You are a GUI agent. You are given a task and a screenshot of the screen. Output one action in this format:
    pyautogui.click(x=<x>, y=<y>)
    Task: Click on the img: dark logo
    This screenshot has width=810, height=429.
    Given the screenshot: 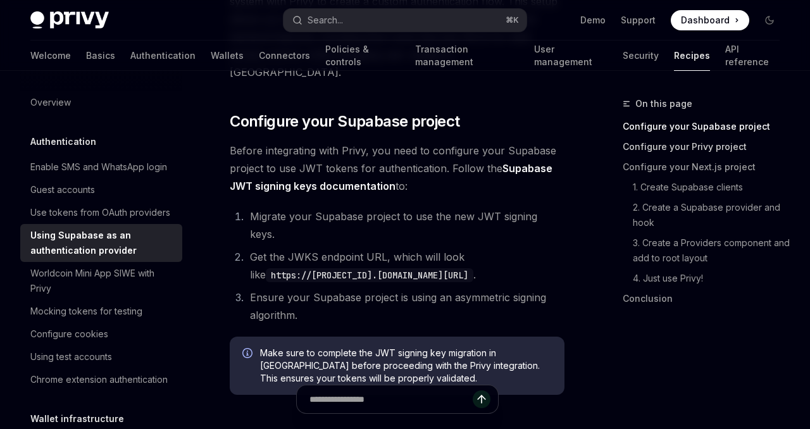 What is the action you would take?
    pyautogui.click(x=70, y=20)
    